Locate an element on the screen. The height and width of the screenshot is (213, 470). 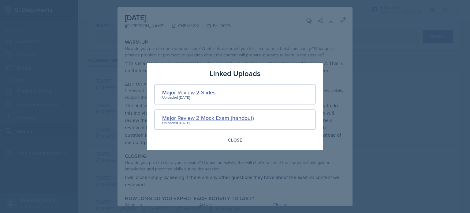
div: Major Review 2 Slides is located at coordinates (189, 92).